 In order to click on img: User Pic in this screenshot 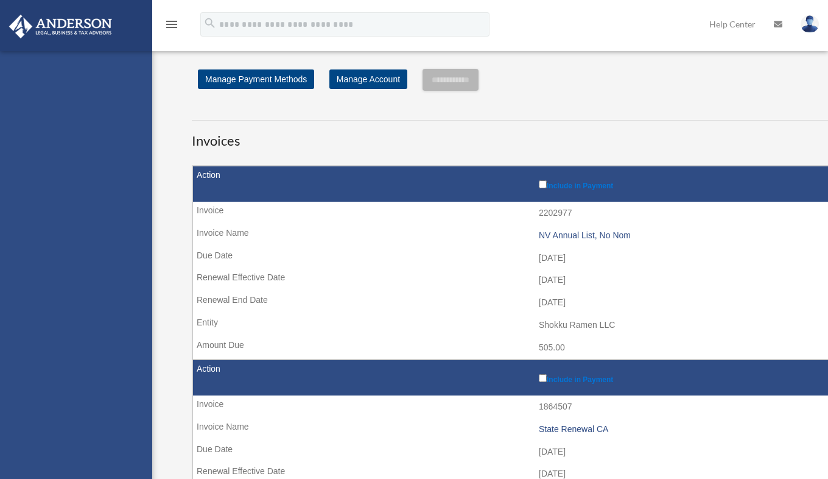, I will do `click(810, 24)`.